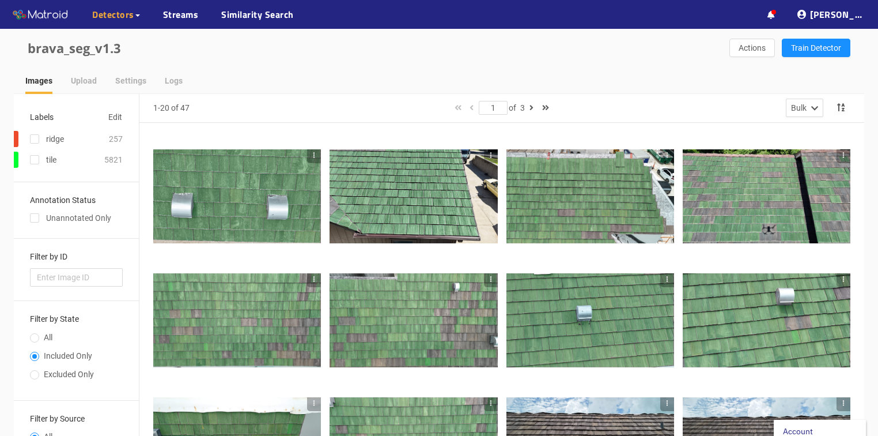 The height and width of the screenshot is (436, 878). What do you see at coordinates (68, 356) in the screenshot?
I see `span: Included Only` at bounding box center [68, 356].